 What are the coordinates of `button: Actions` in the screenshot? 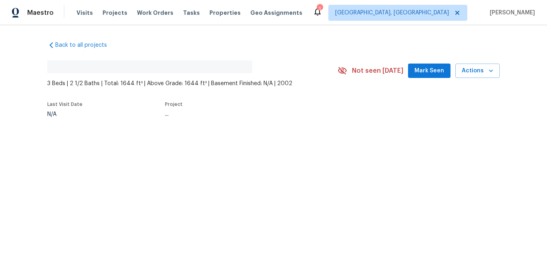 It's located at (477, 71).